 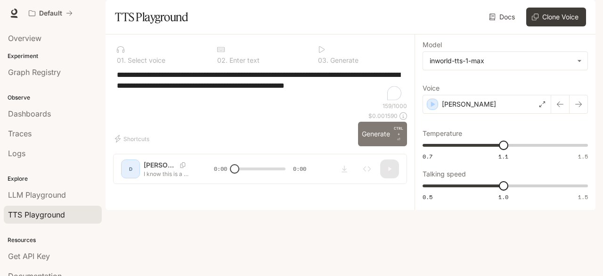 What do you see at coordinates (431, 88) in the screenshot?
I see `p: Voice` at bounding box center [431, 88].